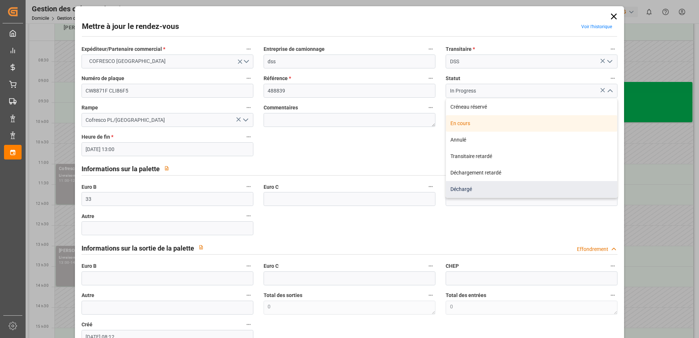 Image resolution: width=699 pixels, height=338 pixels. What do you see at coordinates (249, 49) in the screenshot?
I see `button: Expéditeur/Partenaire commercial *` at bounding box center [249, 49].